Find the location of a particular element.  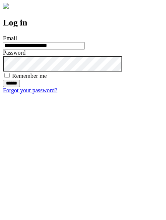

h2: Log in is located at coordinates (83, 23).